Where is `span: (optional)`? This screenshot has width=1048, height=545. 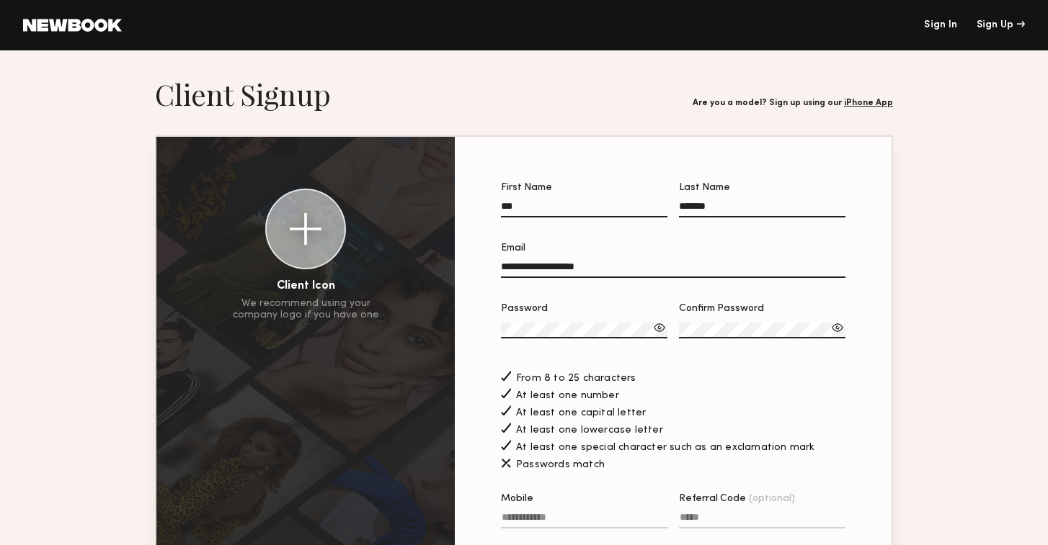 span: (optional) is located at coordinates (772, 499).